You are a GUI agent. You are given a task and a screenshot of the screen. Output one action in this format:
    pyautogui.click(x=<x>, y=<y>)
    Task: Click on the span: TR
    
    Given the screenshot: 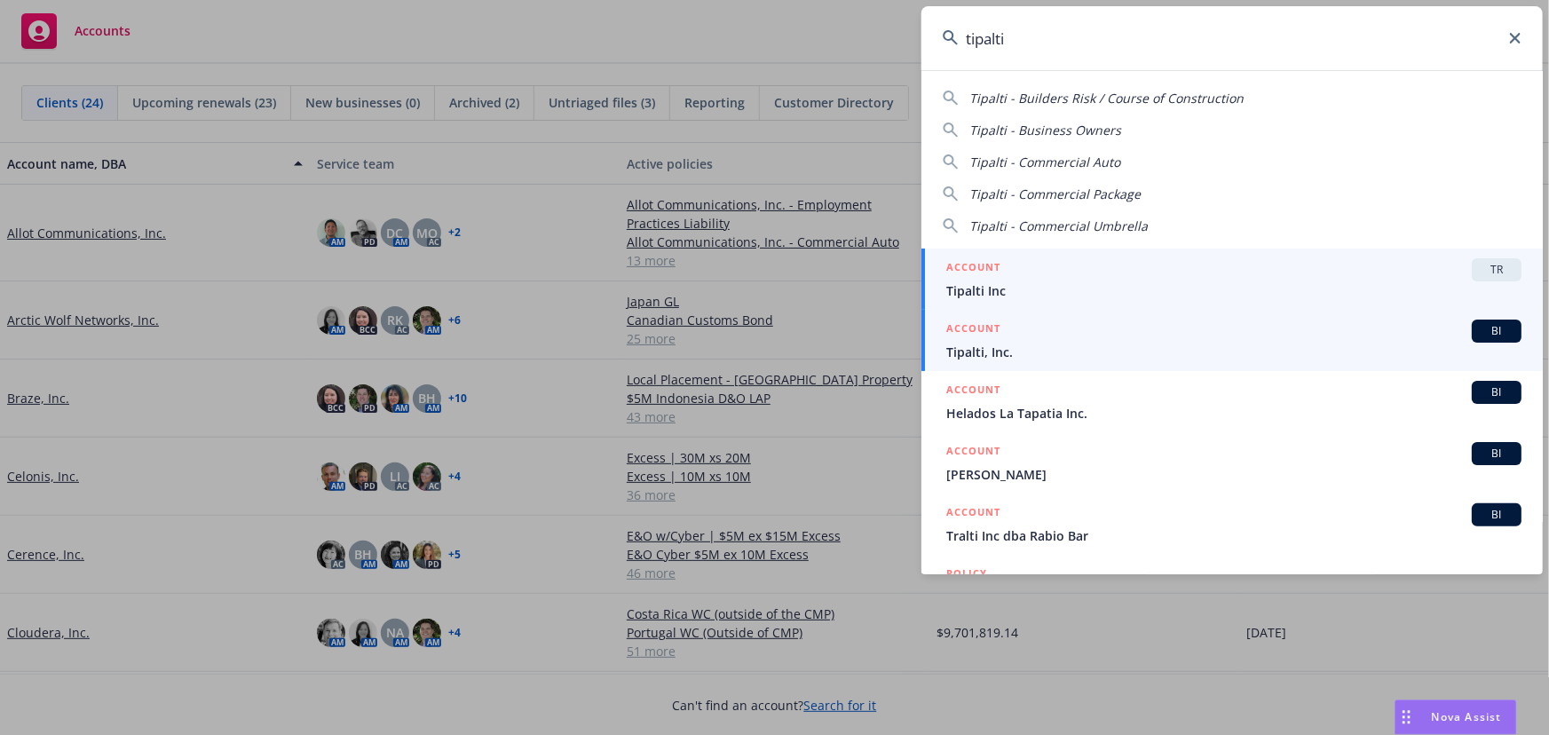 What is the action you would take?
    pyautogui.click(x=1497, y=270)
    